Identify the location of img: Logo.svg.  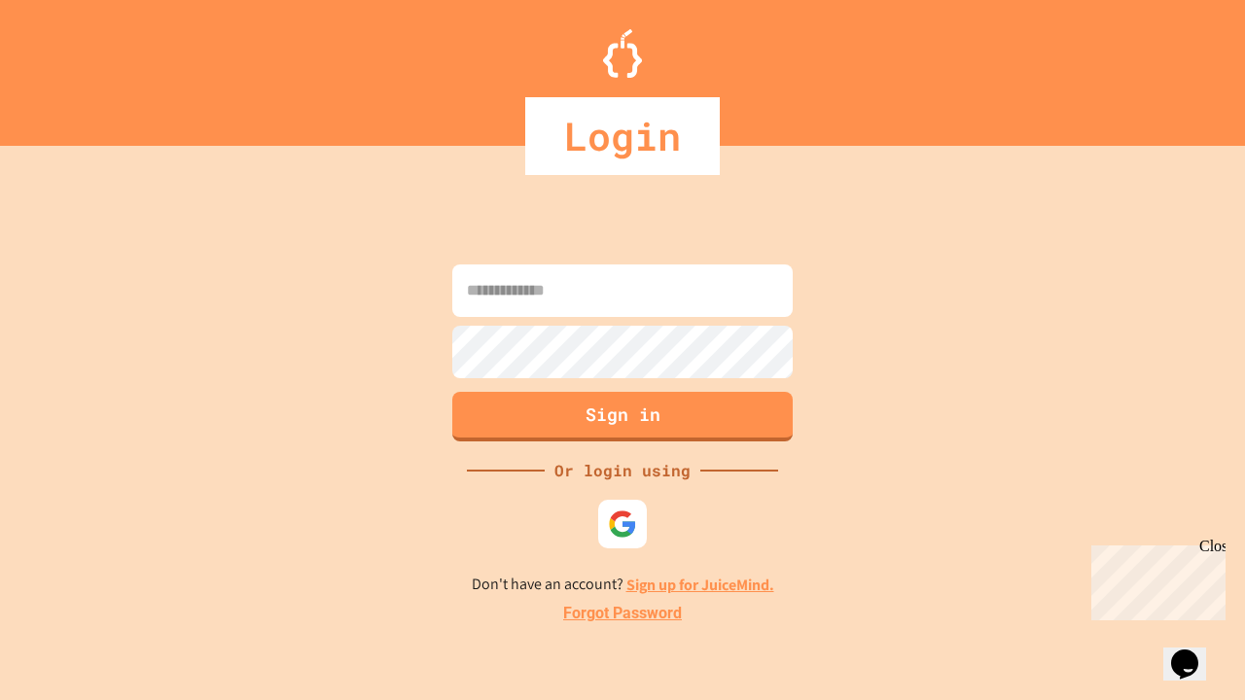
(623, 53).